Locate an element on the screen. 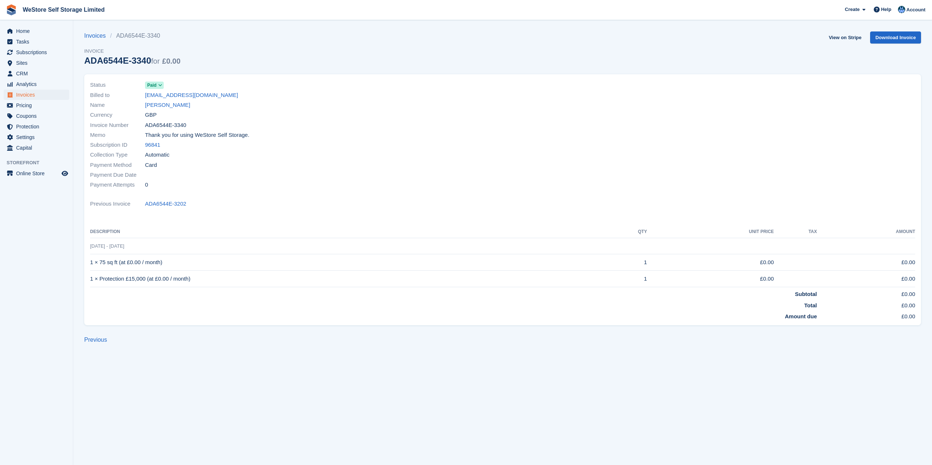  div: ADA6544E-3340 is located at coordinates (132, 60).